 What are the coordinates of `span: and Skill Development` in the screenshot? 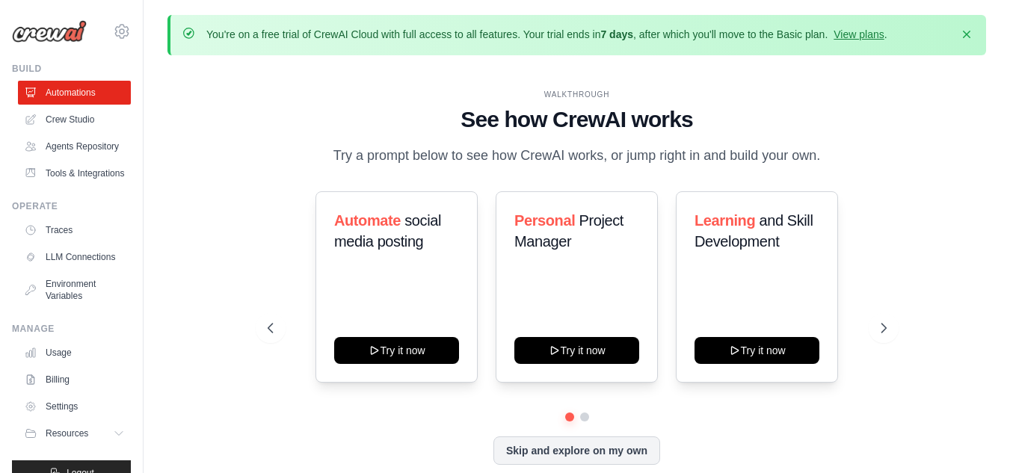 It's located at (753, 231).